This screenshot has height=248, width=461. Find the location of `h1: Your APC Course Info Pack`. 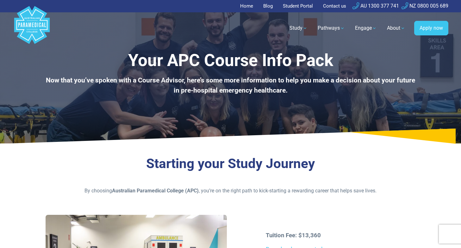

h1: Your APC Course Info Pack is located at coordinates (231, 60).